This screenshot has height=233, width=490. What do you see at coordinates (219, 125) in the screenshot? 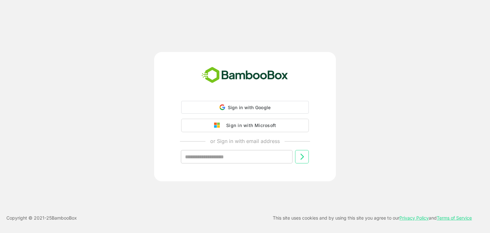
I see `img: google` at bounding box center [219, 125].